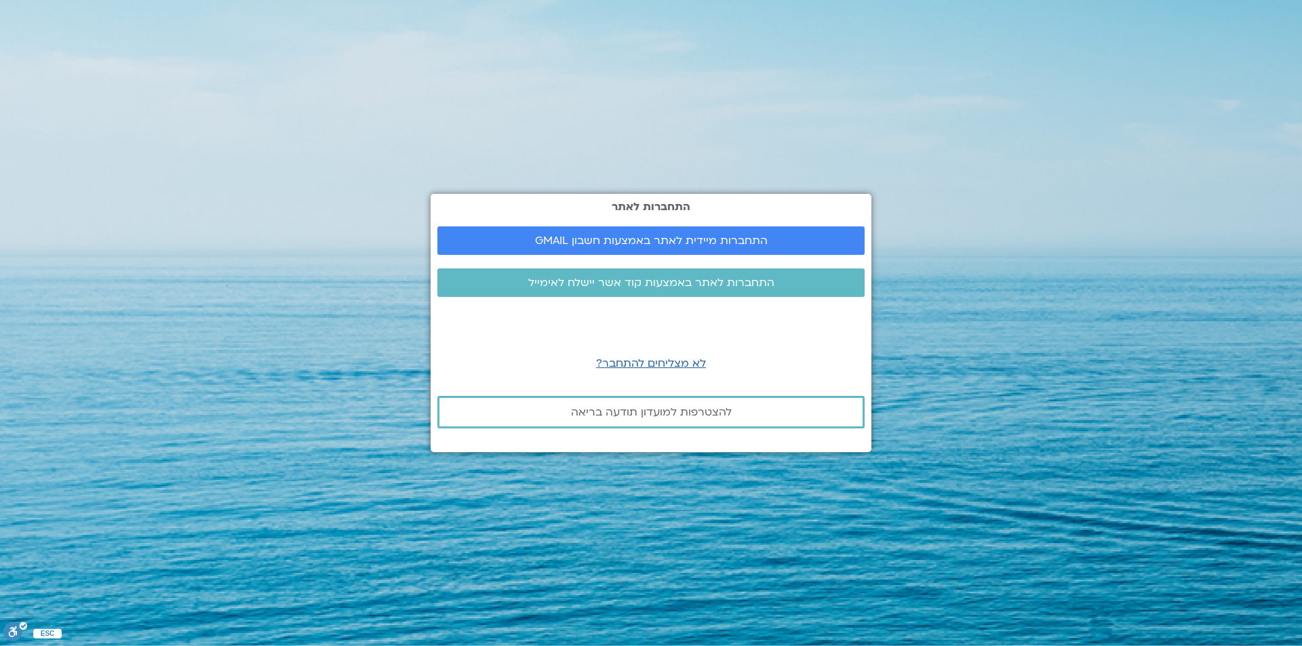 The height and width of the screenshot is (646, 1302). I want to click on a: התחברות לאתר באמצעות קוד אשר יישלח לאימייל, so click(651, 283).